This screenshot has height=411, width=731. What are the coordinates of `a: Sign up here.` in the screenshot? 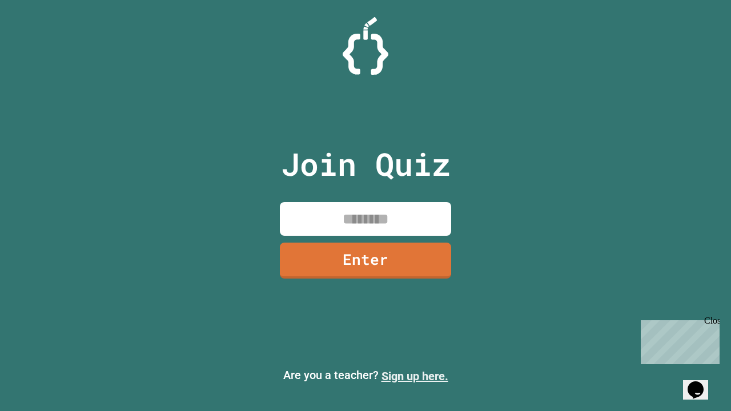 It's located at (414, 376).